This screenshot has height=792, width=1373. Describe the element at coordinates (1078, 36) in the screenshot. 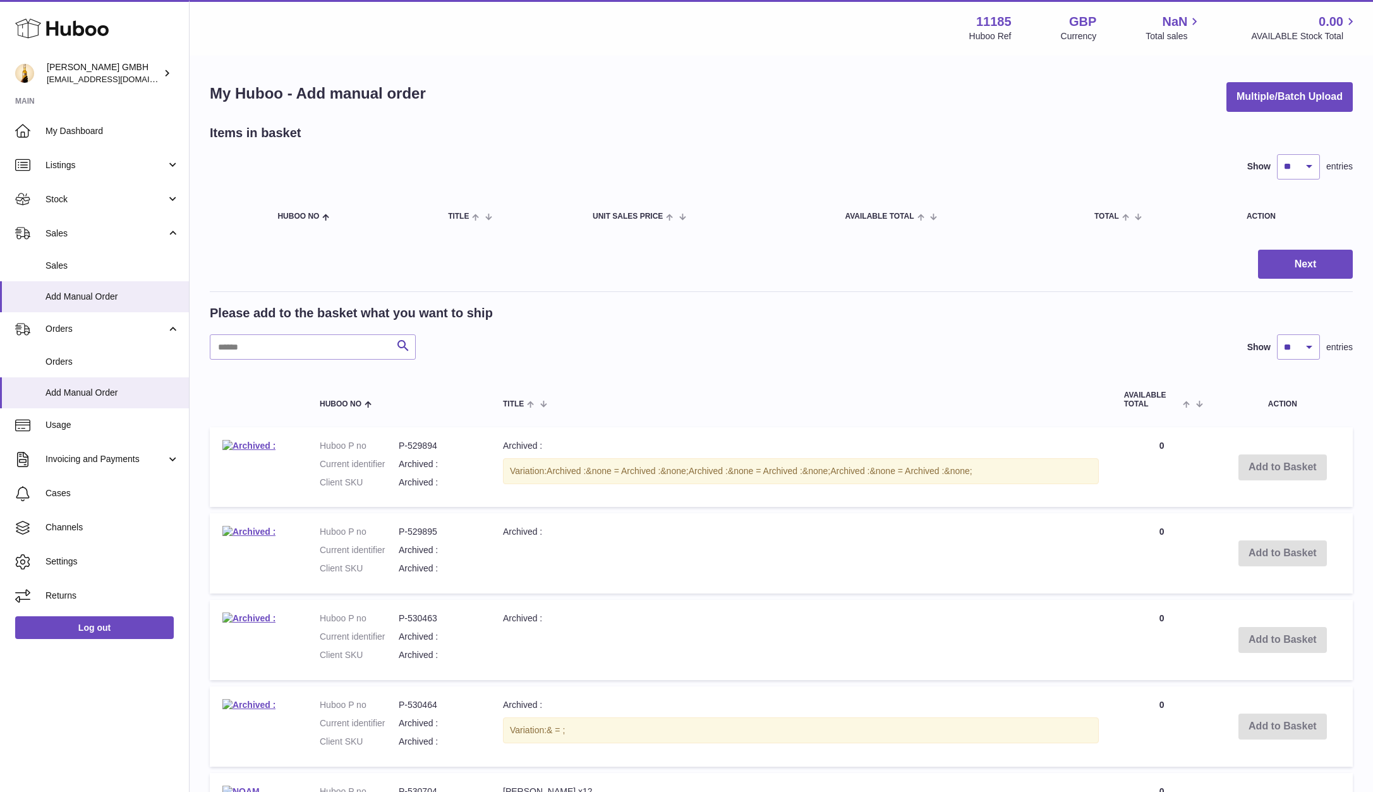

I see `div: Currency` at that location.